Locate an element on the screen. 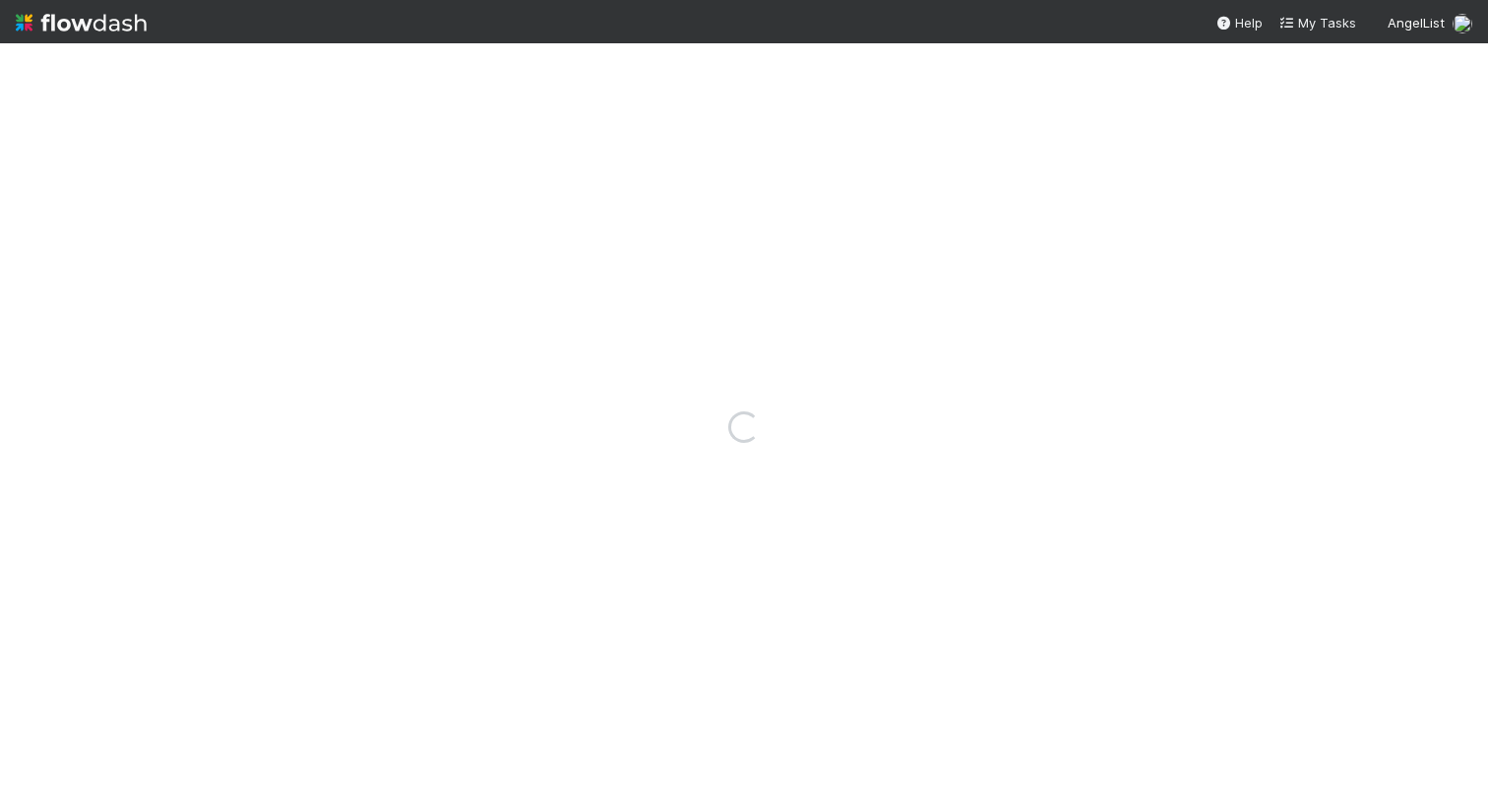 This screenshot has height=810, width=1488. span: AngelList is located at coordinates (1417, 23).